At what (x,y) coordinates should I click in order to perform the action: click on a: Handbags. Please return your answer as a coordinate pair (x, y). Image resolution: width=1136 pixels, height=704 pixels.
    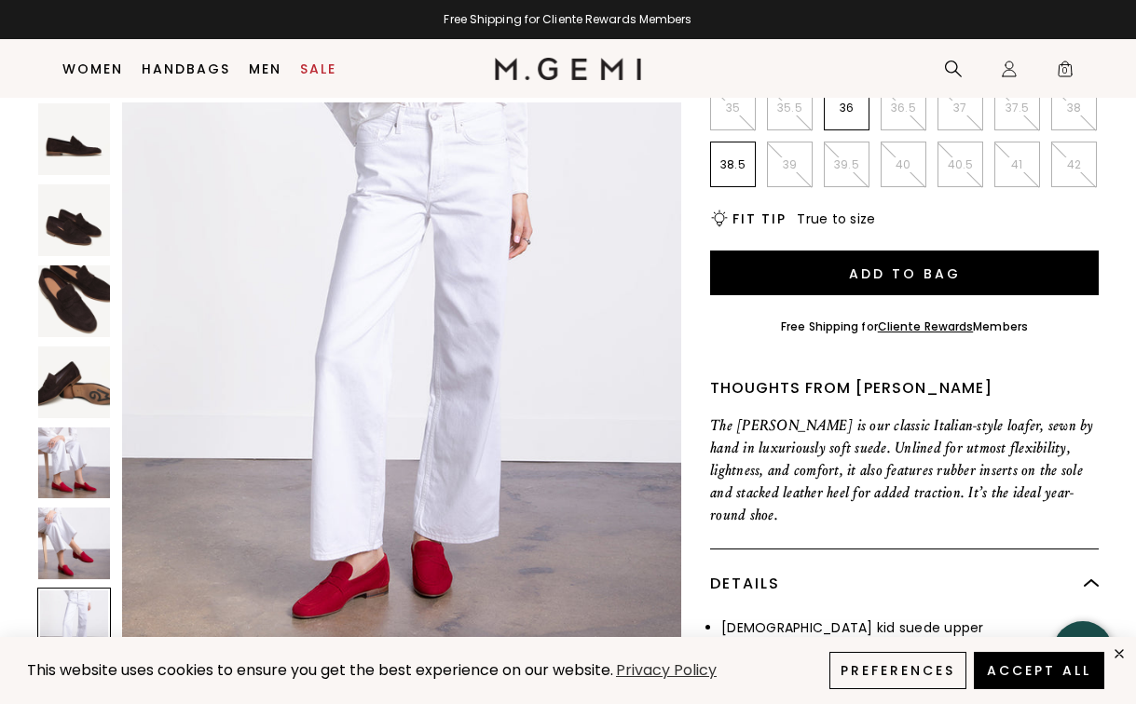
    Looking at the image, I should click on (185, 69).